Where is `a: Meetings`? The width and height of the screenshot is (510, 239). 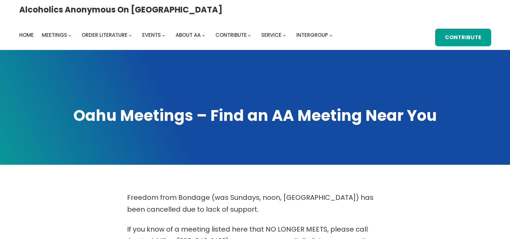 a: Meetings is located at coordinates (54, 35).